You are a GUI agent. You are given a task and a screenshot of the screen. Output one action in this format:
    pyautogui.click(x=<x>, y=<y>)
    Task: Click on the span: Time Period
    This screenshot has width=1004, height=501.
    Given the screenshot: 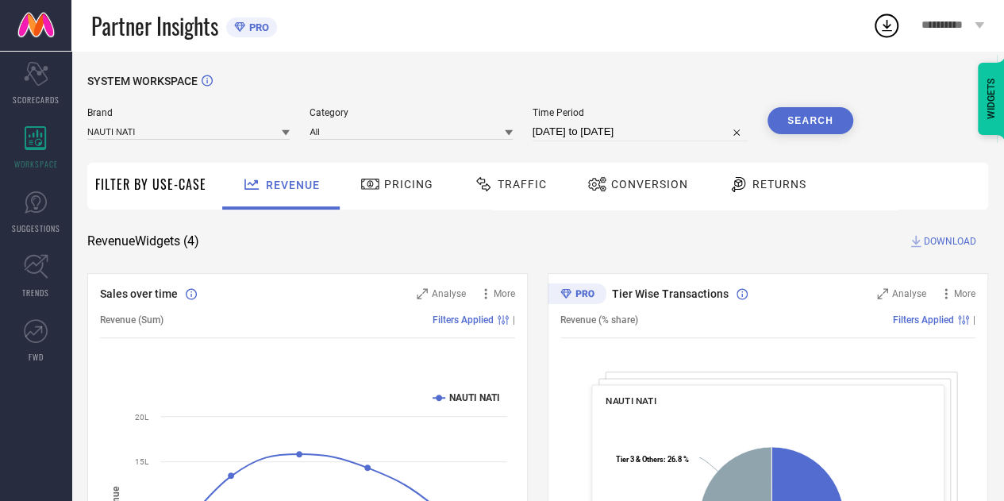 What is the action you would take?
    pyautogui.click(x=640, y=113)
    